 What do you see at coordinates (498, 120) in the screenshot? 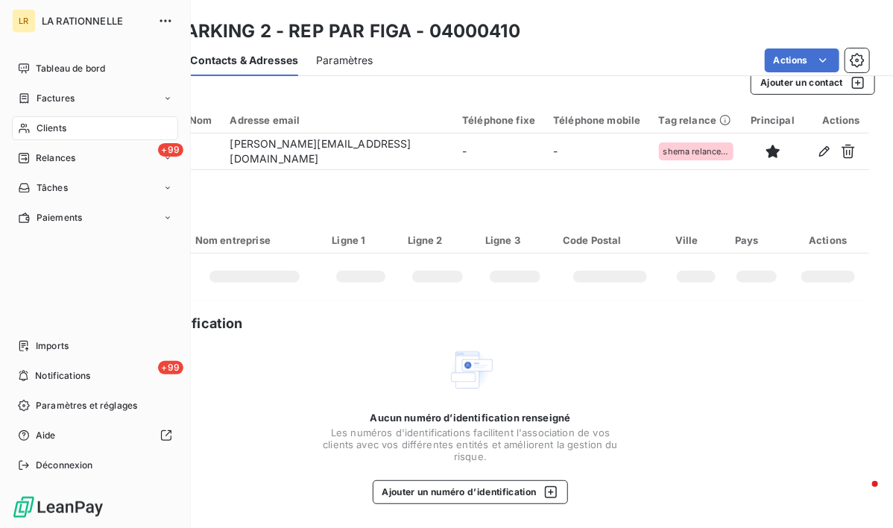
I see `div: Téléphone fixe` at bounding box center [498, 120].